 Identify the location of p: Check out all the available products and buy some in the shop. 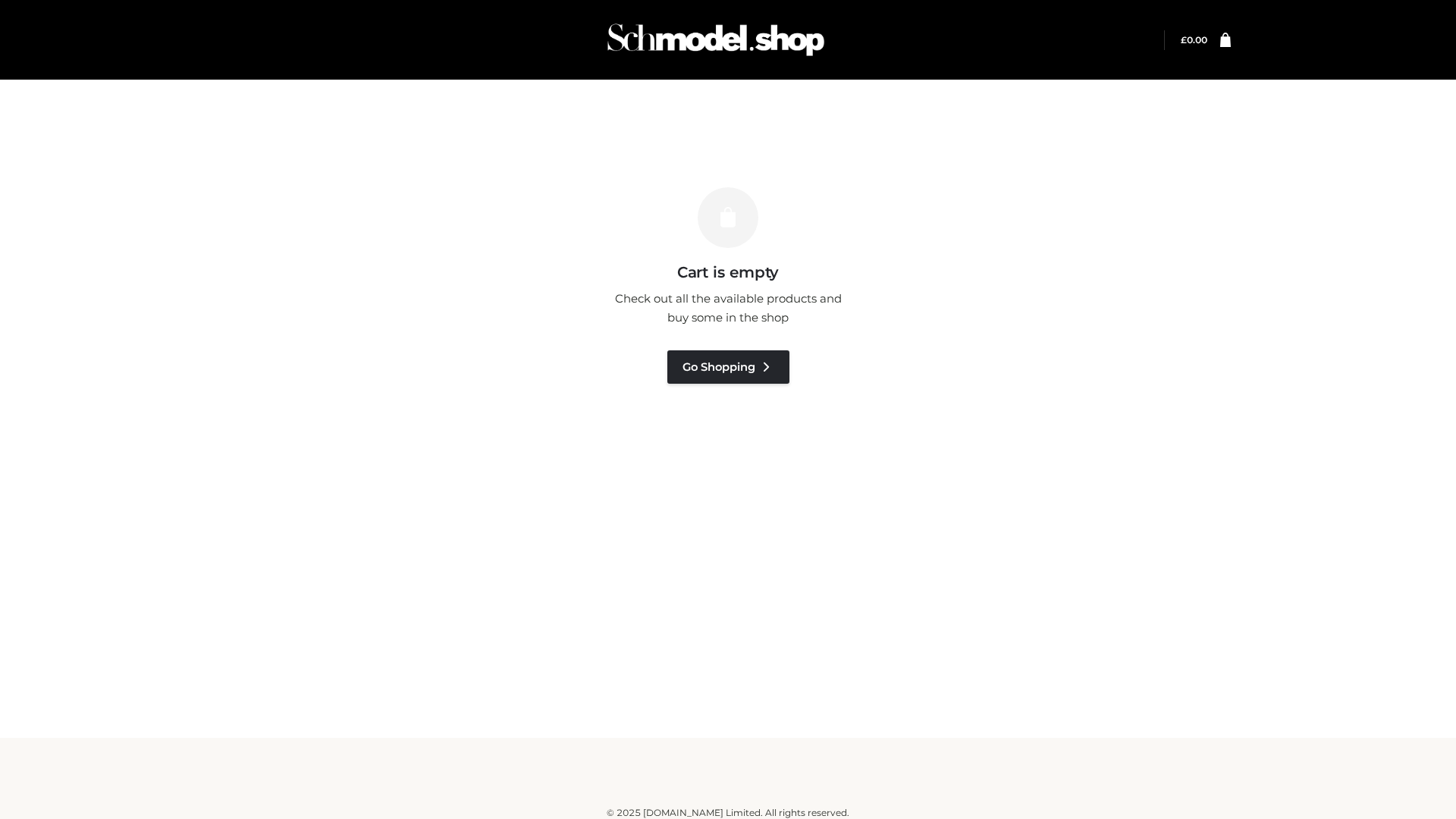
(728, 308).